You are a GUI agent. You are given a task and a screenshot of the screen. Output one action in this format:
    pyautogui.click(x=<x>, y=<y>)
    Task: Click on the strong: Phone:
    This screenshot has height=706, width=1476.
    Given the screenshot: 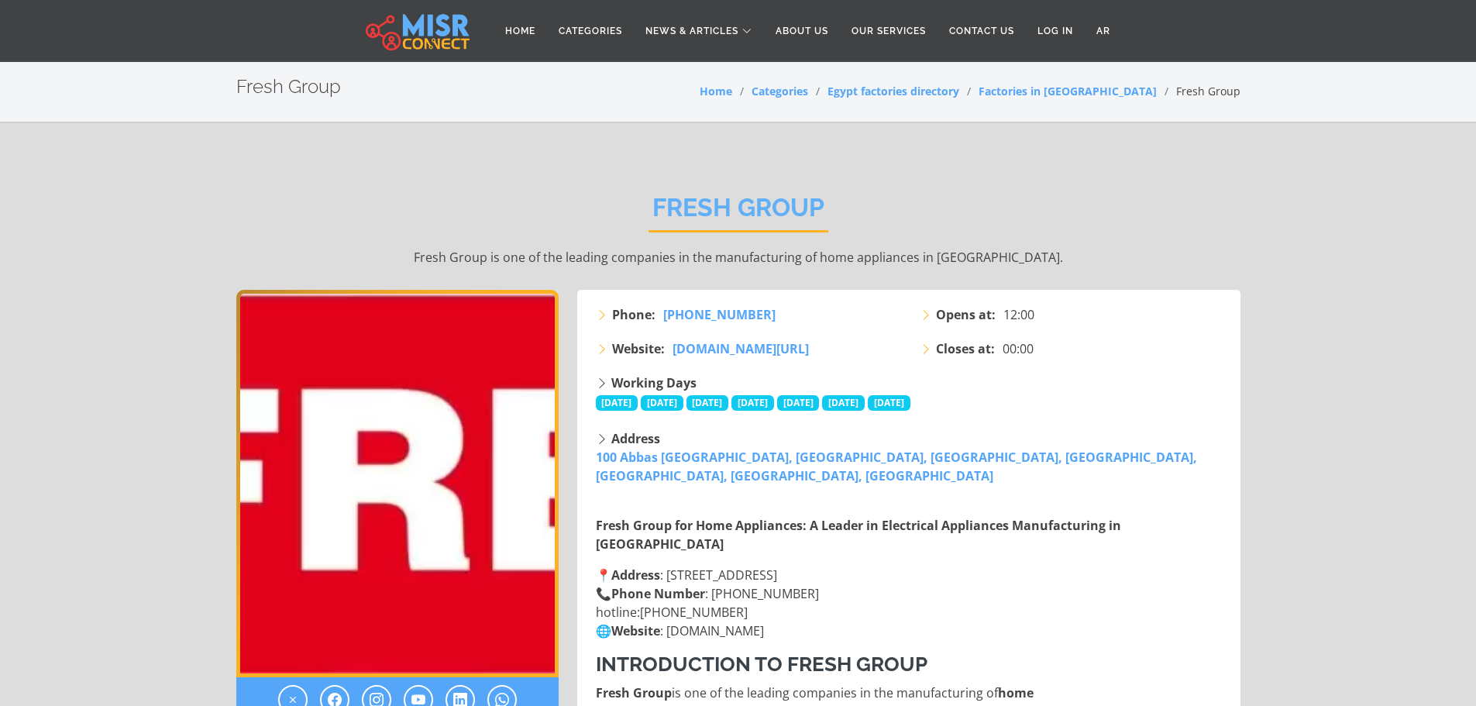 What is the action you would take?
    pyautogui.click(x=634, y=315)
    